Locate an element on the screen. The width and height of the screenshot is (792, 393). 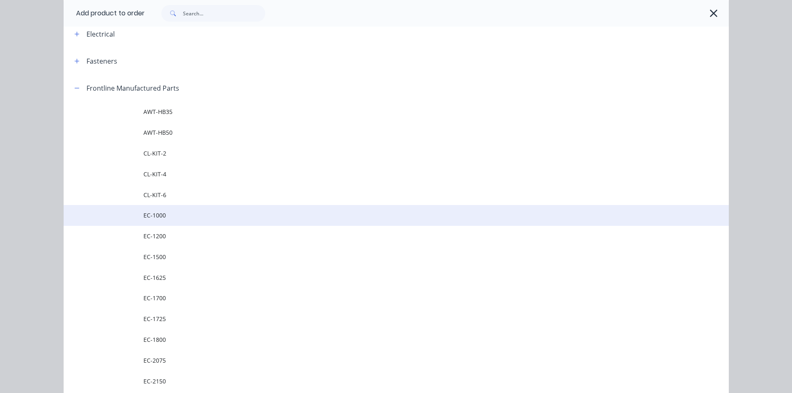
span: AWT-HB35 is located at coordinates (377, 111).